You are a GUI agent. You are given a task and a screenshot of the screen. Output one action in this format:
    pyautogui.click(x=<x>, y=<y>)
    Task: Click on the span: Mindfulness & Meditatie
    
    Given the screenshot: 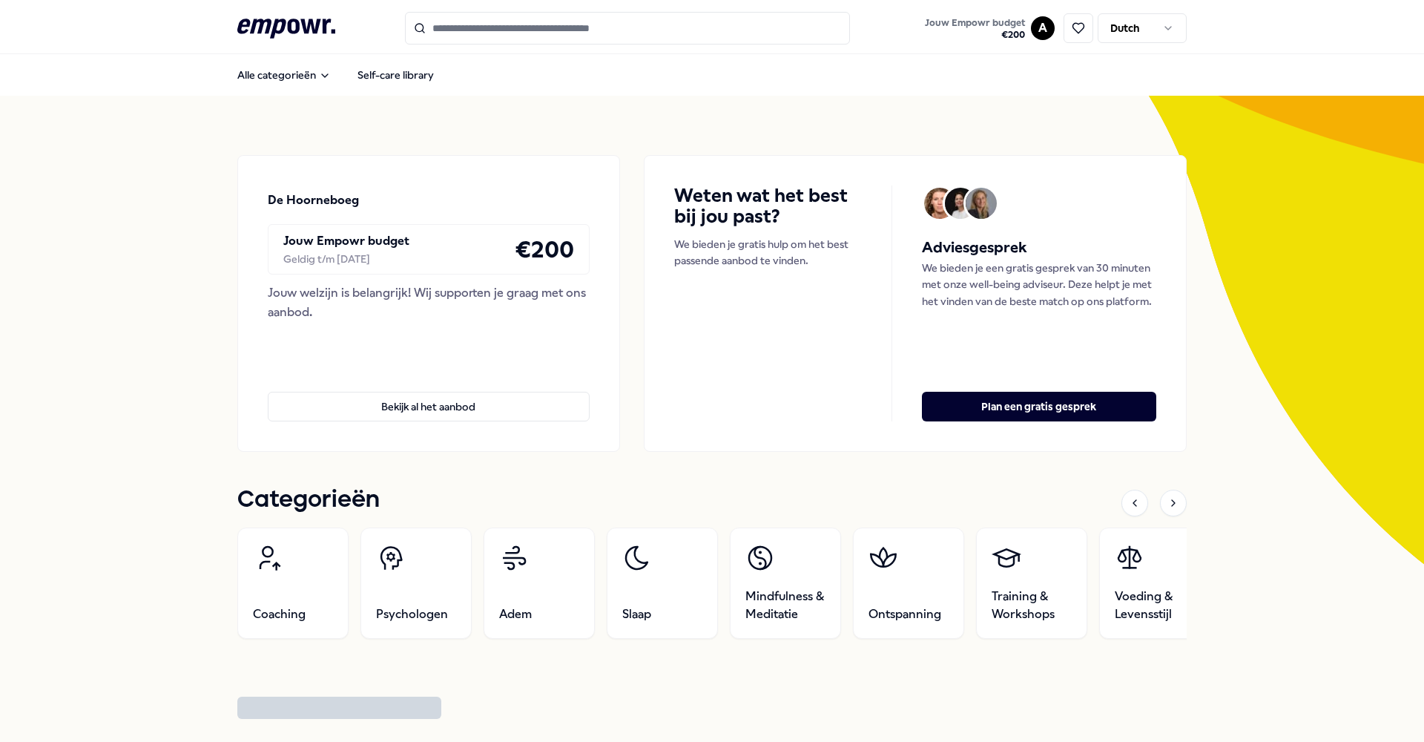 What is the action you would take?
    pyautogui.click(x=786, y=605)
    